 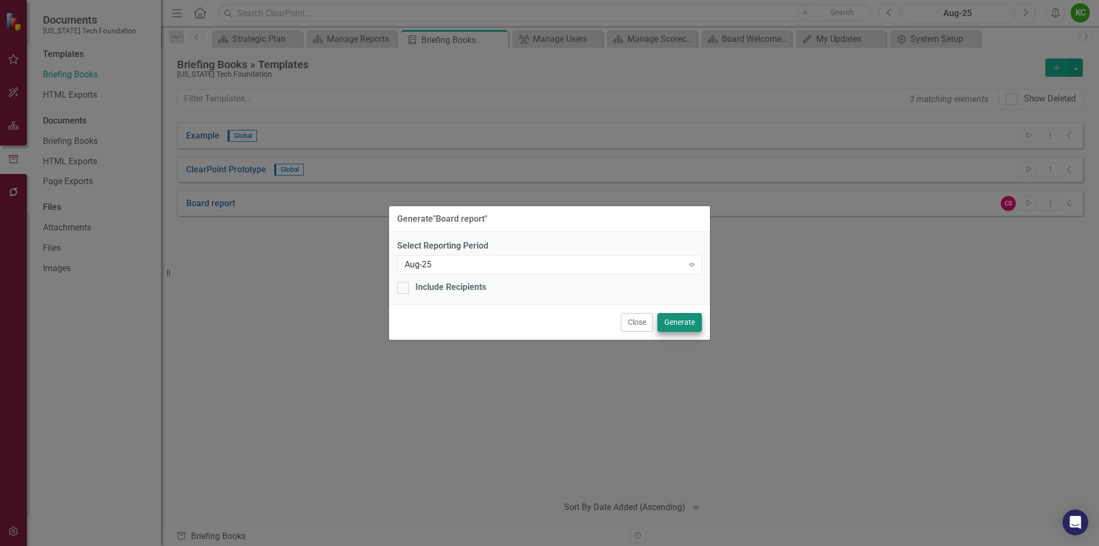 What do you see at coordinates (1075, 522) in the screenshot?
I see `div: Open Intercom Messenger` at bounding box center [1075, 522].